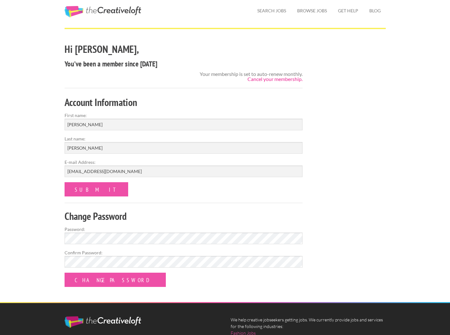 Image resolution: width=450 pixels, height=335 pixels. Describe the element at coordinates (115, 280) in the screenshot. I see `input: Change Password` at that location.